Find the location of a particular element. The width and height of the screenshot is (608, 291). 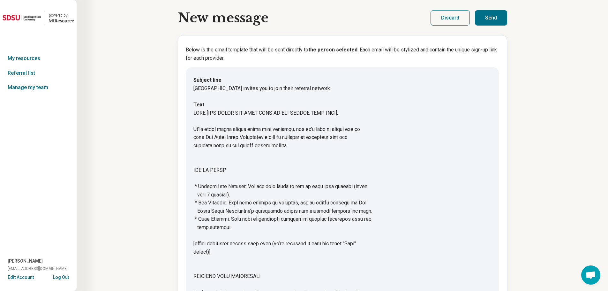

img: San Diego State University is located at coordinates (22, 18).